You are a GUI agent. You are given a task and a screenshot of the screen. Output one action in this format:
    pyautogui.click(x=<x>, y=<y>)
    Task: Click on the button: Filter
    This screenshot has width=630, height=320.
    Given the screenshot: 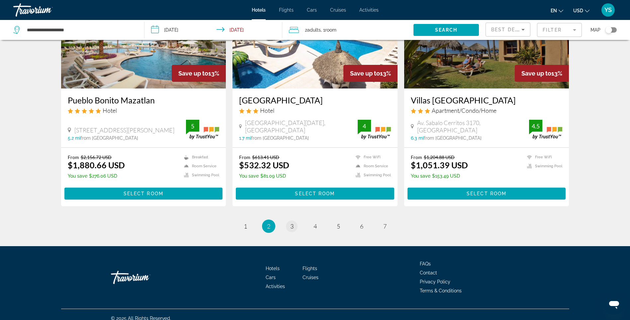 What is the action you would take?
    pyautogui.click(x=559, y=30)
    